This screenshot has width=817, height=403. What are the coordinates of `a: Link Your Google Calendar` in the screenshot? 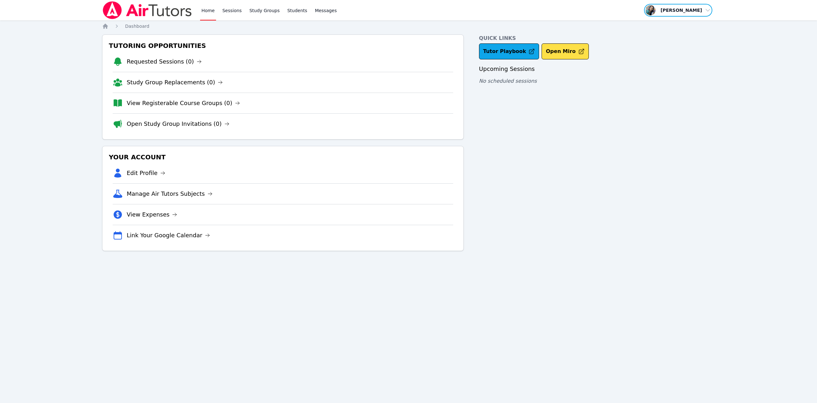 It's located at (168, 235).